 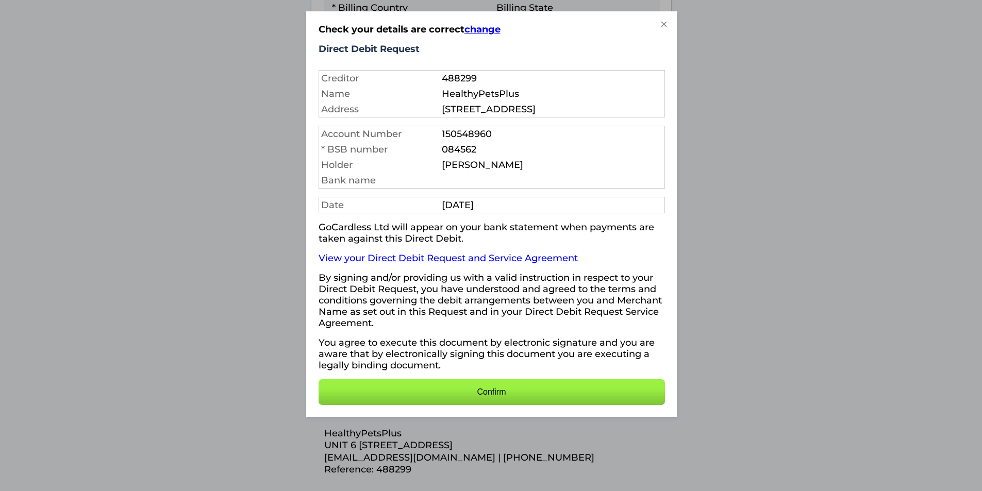 I want to click on a: View your Direct Debit Request and Service Agreement, so click(x=448, y=258).